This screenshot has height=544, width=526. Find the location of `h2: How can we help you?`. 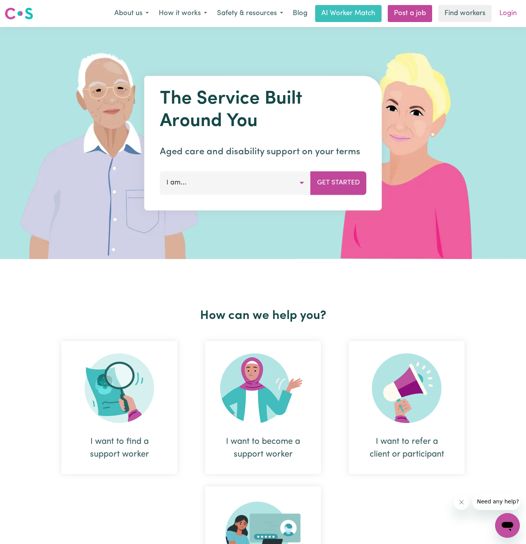

h2: How can we help you? is located at coordinates (263, 316).